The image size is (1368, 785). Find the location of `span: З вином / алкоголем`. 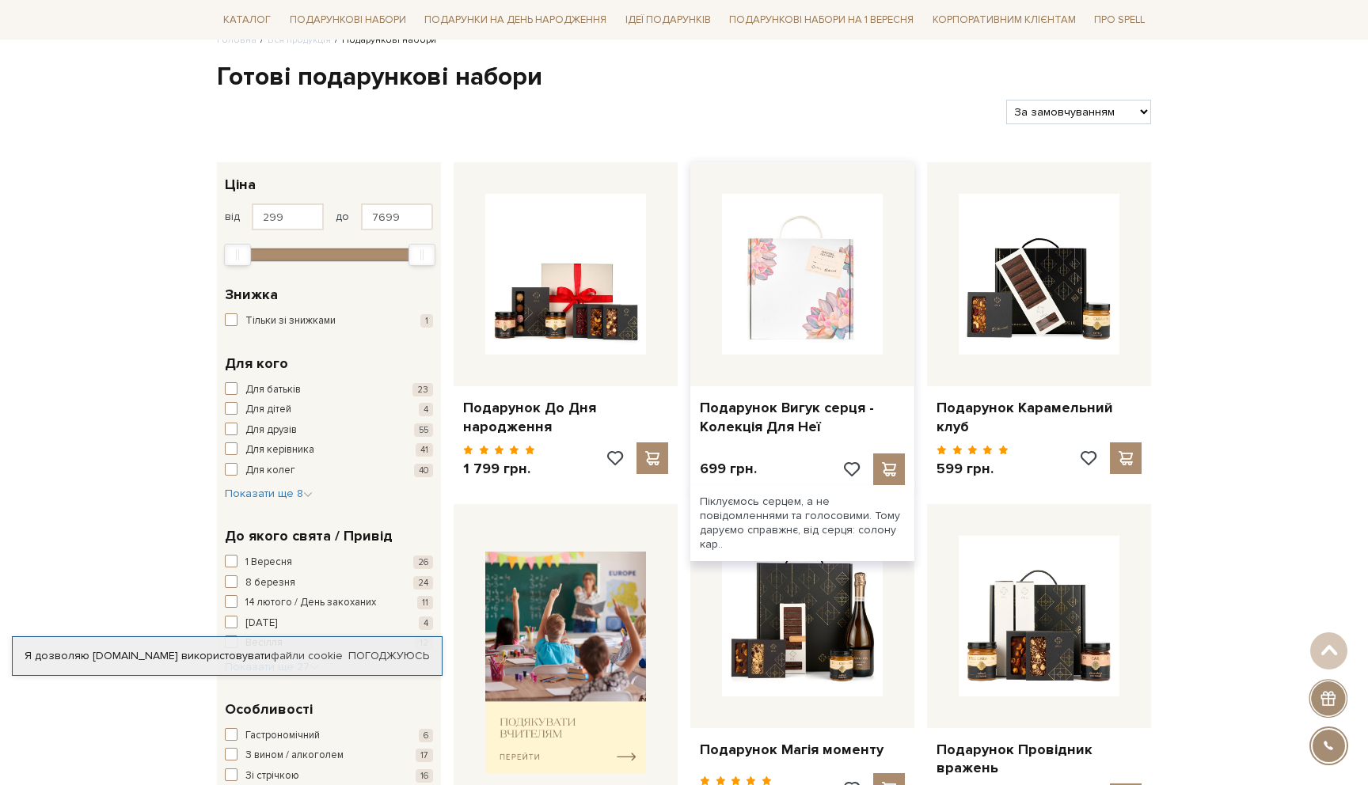

span: З вином / алкоголем is located at coordinates (294, 756).